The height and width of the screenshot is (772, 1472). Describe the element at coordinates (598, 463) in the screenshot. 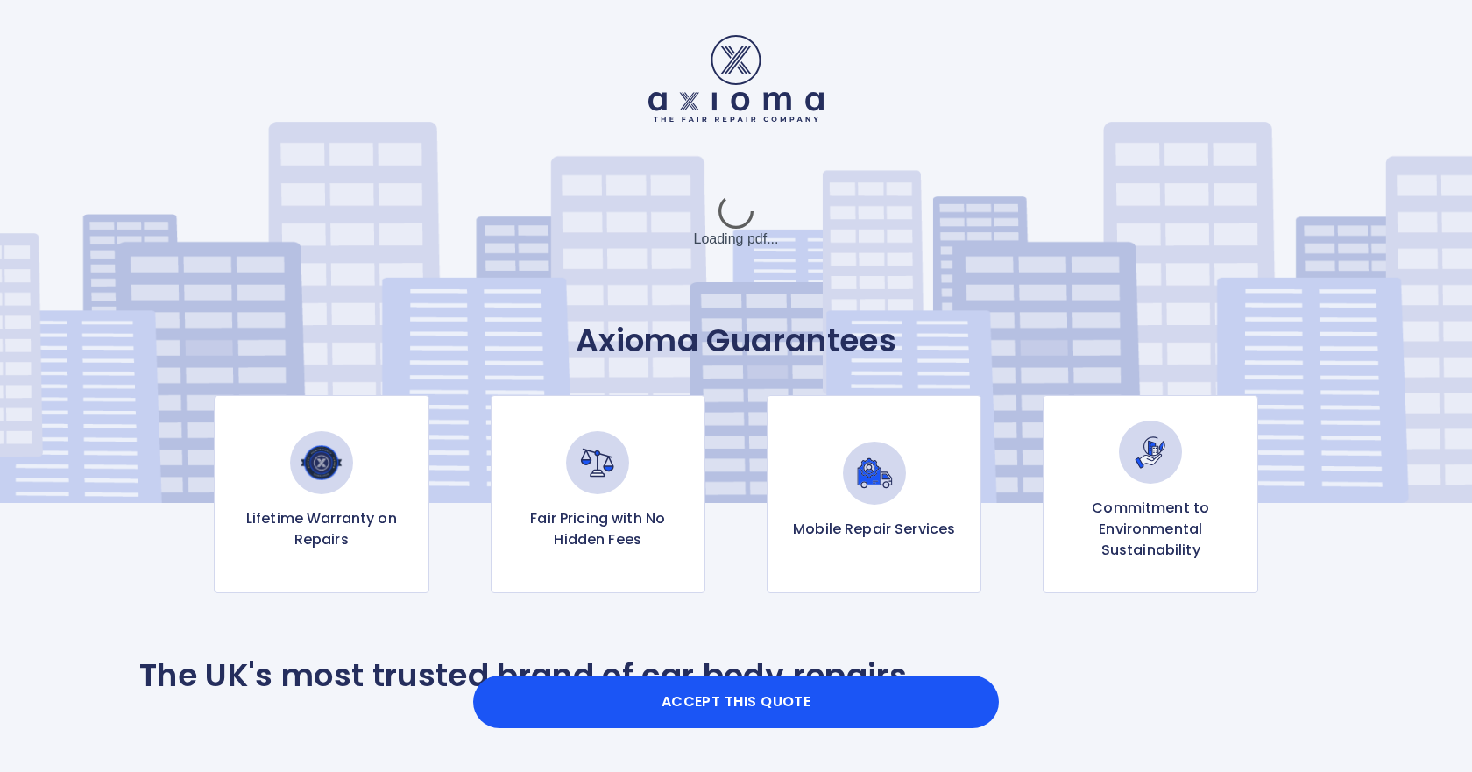

I see `img: Fair Pricing with No Hidden Fees` at that location.